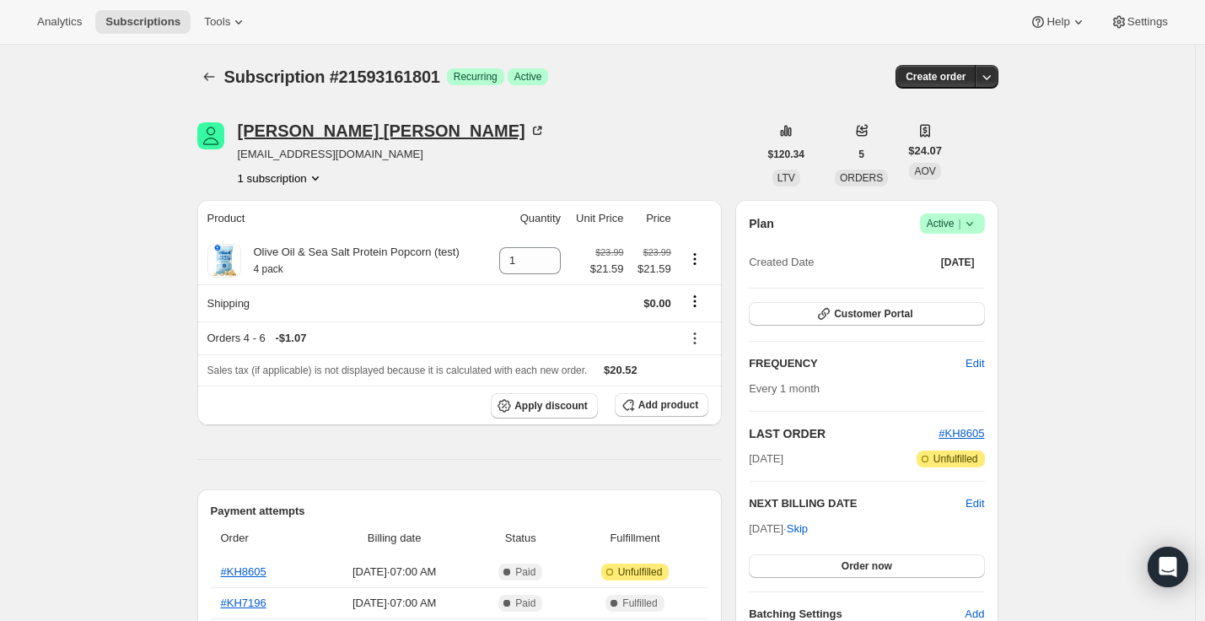 The height and width of the screenshot is (621, 1205). Describe the element at coordinates (786, 178) in the screenshot. I see `span: LTV` at that location.